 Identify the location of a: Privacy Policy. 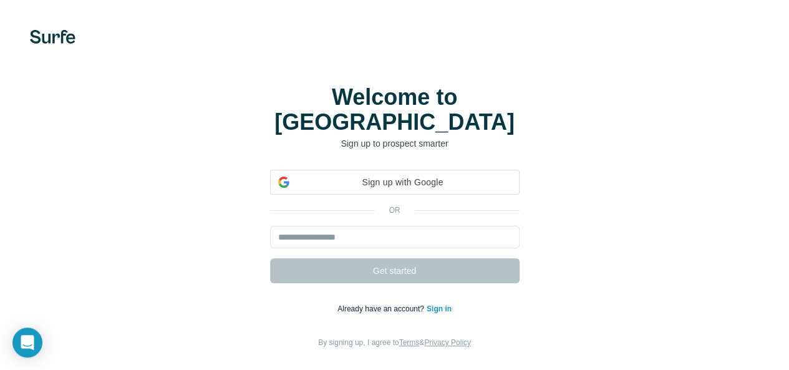
(447, 342).